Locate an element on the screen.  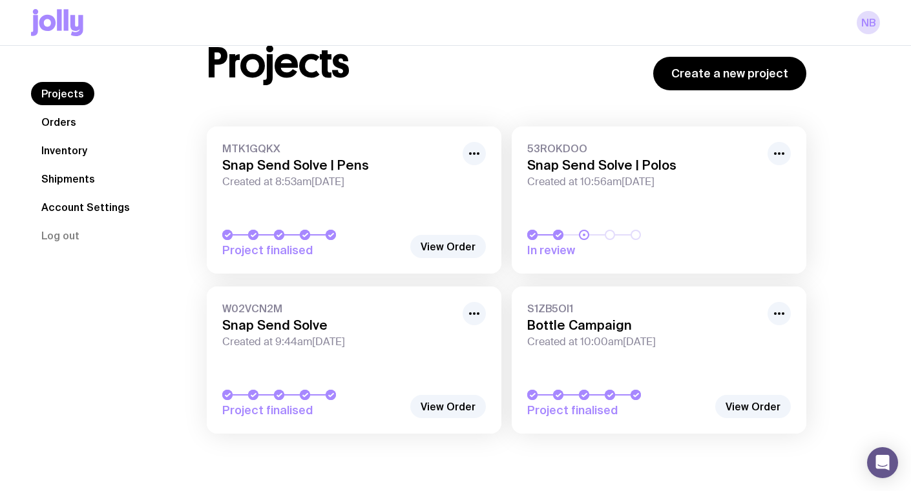
div: Open Intercom Messenger is located at coordinates (882, 463).